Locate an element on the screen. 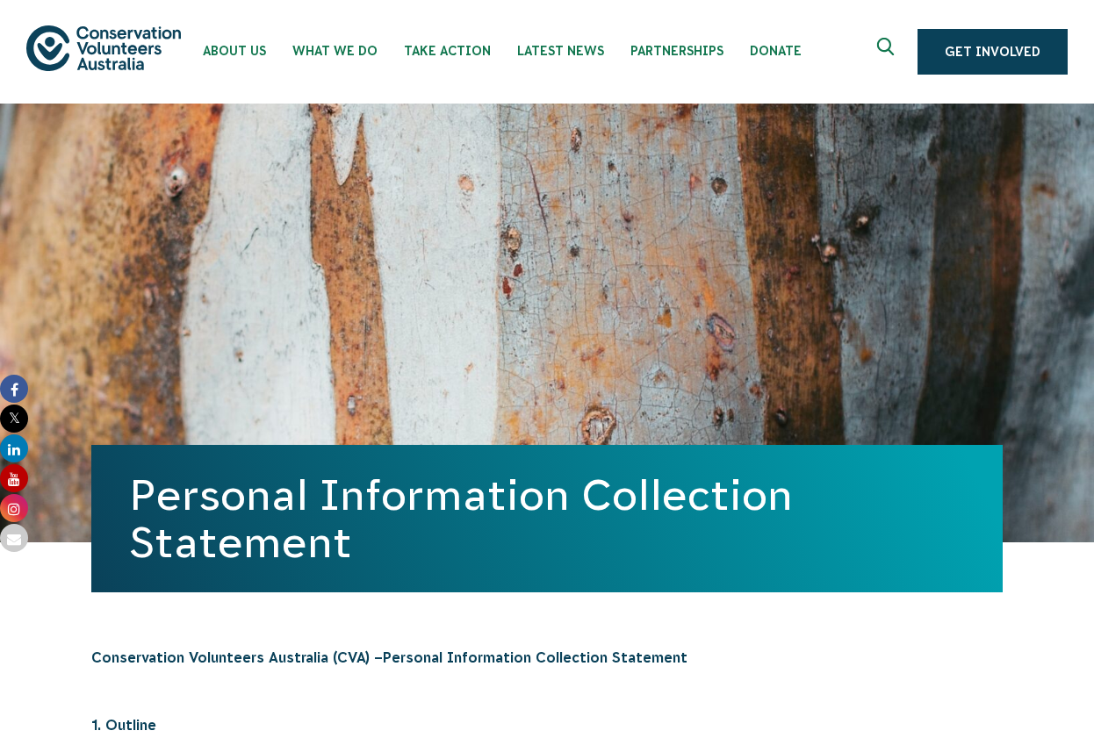 The width and height of the screenshot is (1094, 745). h1: Personal Information Collection Statement is located at coordinates (547, 519).